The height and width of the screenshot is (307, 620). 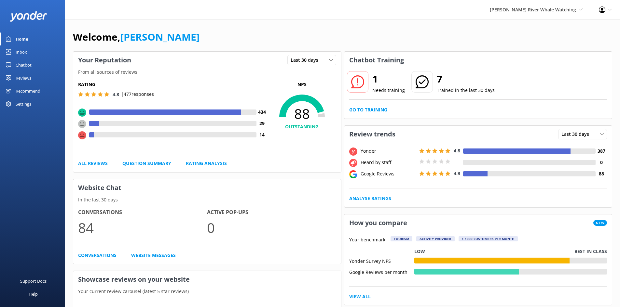 I want to click on p: 0, so click(x=271, y=228).